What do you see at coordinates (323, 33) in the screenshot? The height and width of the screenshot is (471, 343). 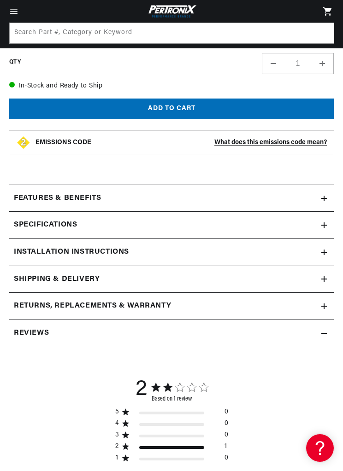 I see `button: Search Part #, Category or Keyword` at bounding box center [323, 33].